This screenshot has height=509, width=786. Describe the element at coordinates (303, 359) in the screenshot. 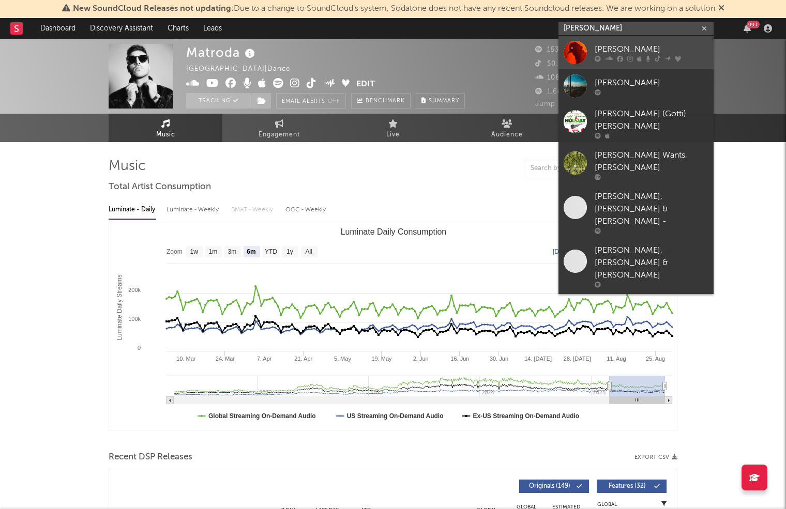

I see `text: 21. Apr` at that location.